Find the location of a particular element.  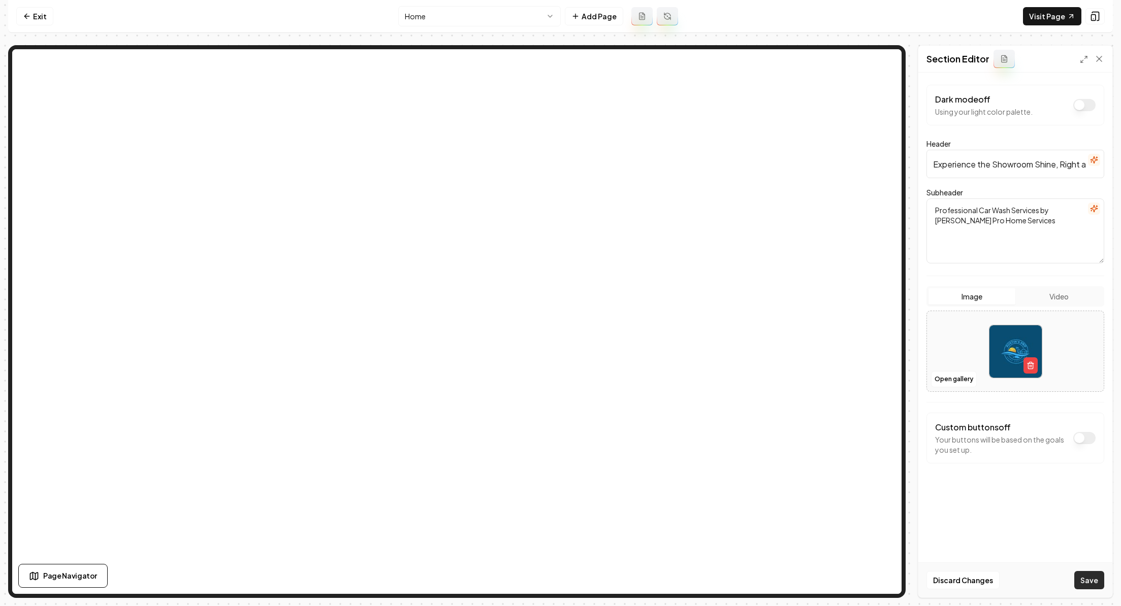

p: Your buttons will be based on the goals you set up. is located at coordinates (1001, 445).